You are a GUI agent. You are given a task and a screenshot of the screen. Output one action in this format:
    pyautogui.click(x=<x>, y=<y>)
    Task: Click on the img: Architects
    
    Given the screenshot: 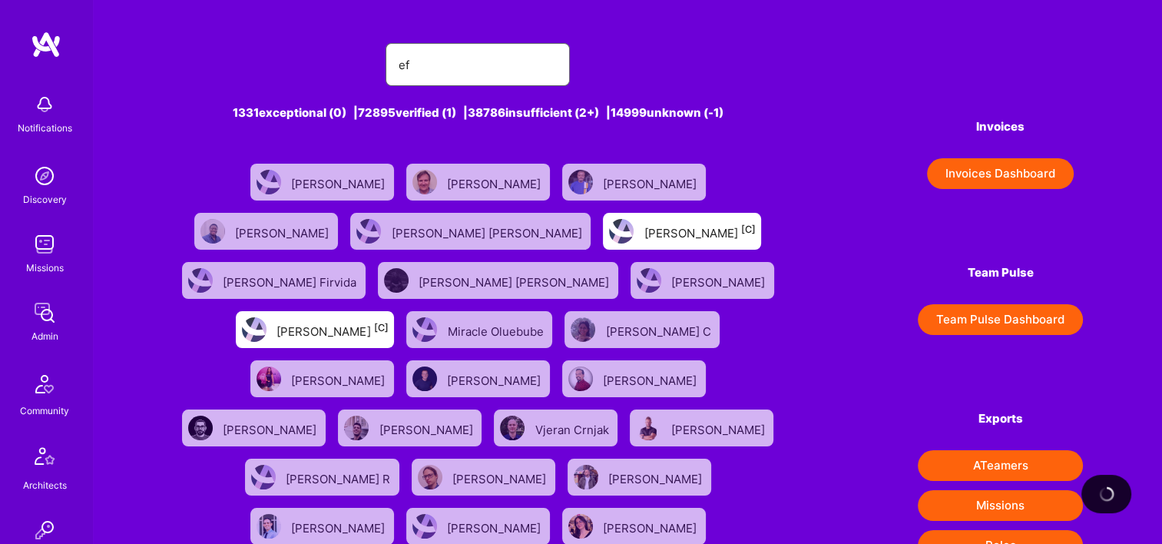 What is the action you would take?
    pyautogui.click(x=45, y=459)
    